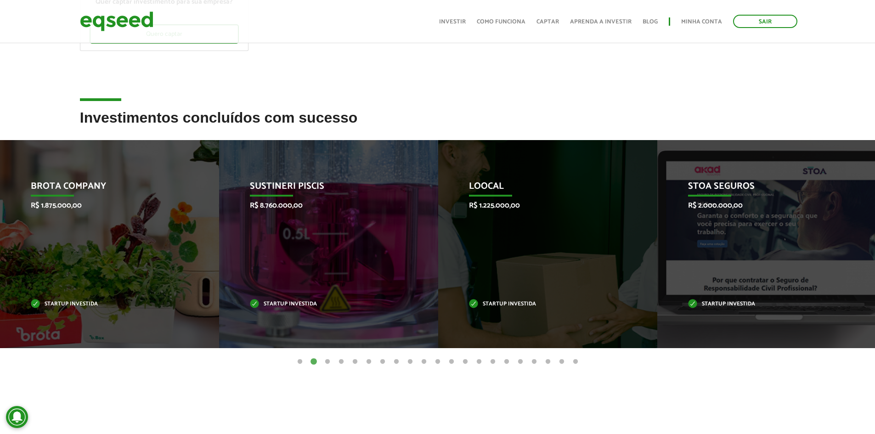 Image resolution: width=875 pixels, height=434 pixels. What do you see at coordinates (576, 362) in the screenshot?
I see `button: 21 of 21` at bounding box center [576, 362].